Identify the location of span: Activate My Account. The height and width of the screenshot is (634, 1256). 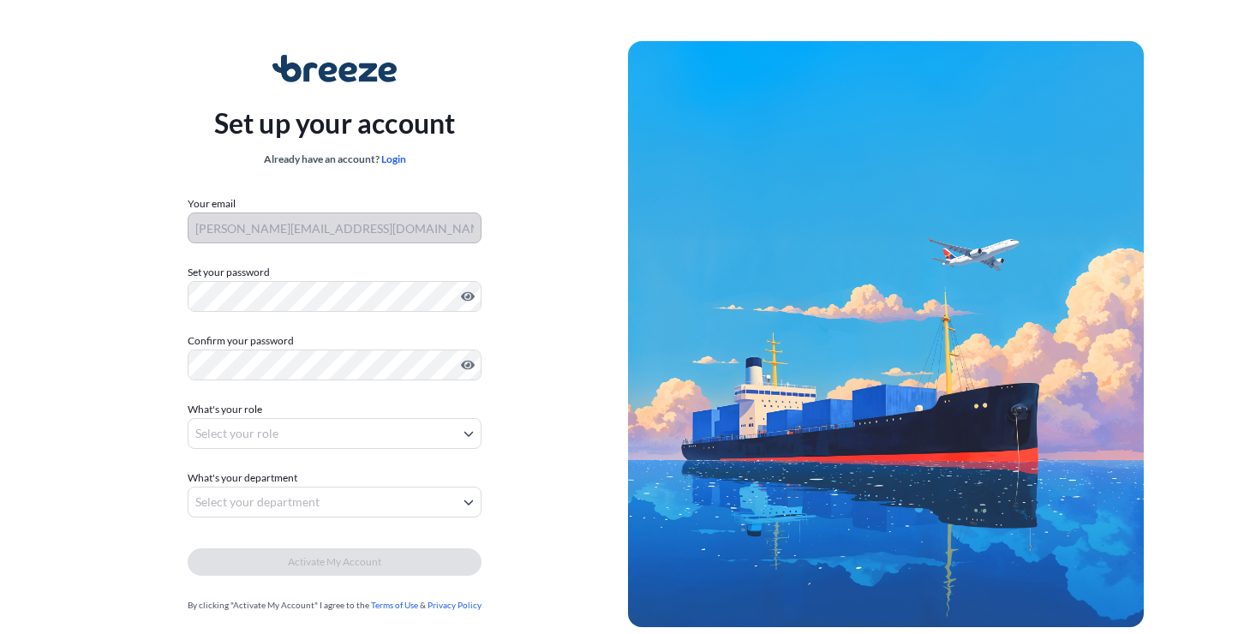
(334, 562).